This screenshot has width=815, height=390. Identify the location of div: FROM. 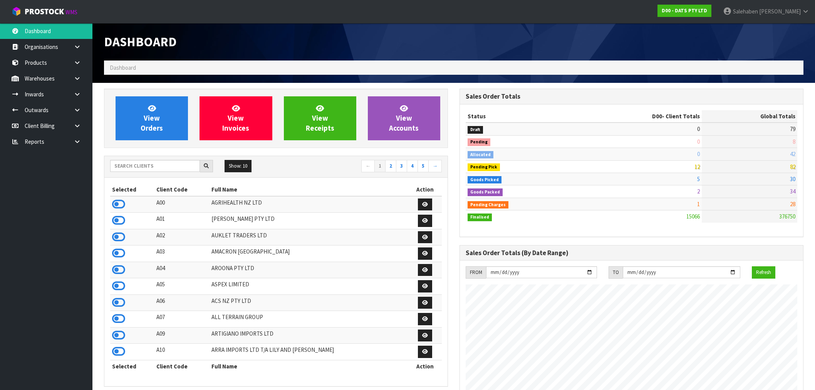
(476, 272).